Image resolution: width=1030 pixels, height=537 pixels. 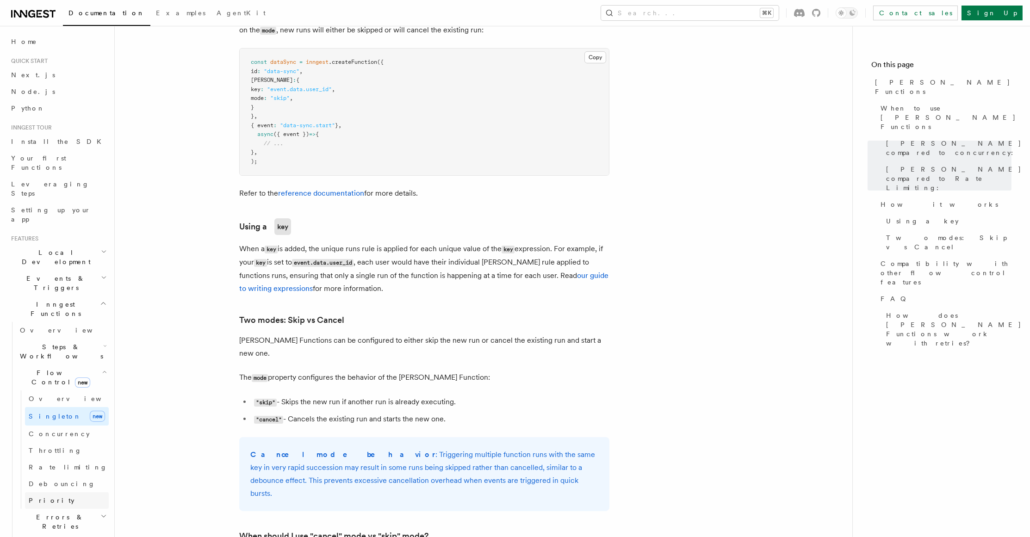 What do you see at coordinates (256, 89) in the screenshot?
I see `span: key` at bounding box center [256, 89].